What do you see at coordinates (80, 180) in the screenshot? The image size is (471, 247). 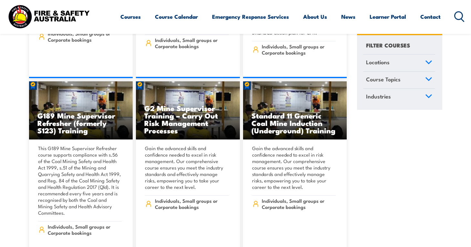 I see `p: This G189 Mine Supervisor Refresher course supports compliance with s.56 of the Coal Mining Safet...` at bounding box center [80, 180].